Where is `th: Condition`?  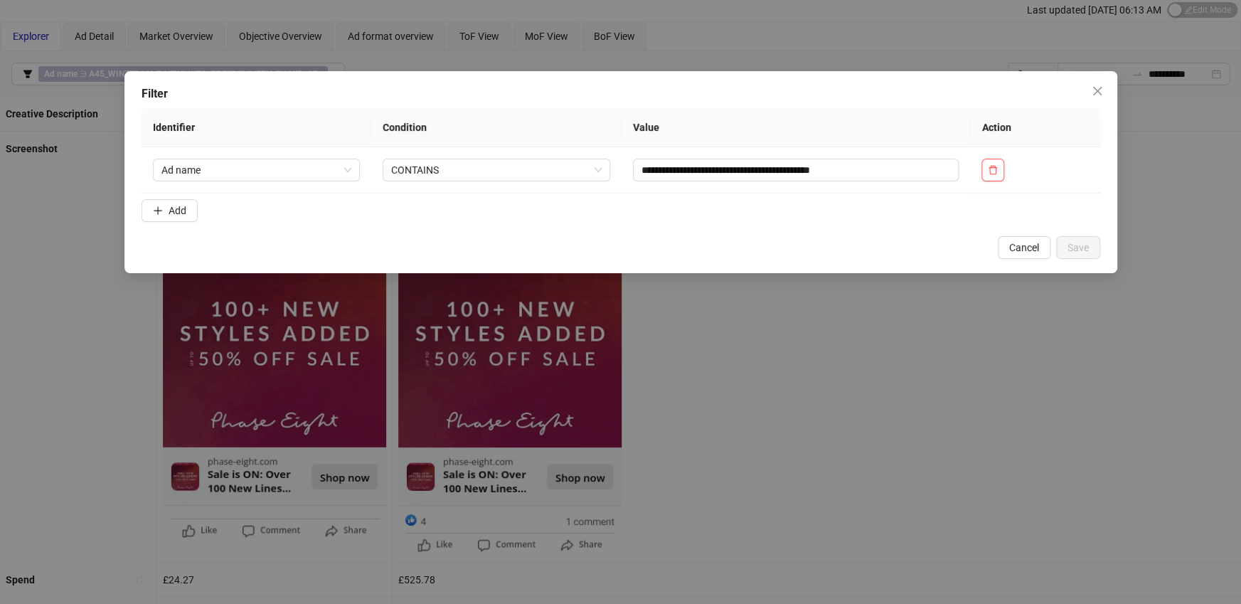 th: Condition is located at coordinates (496, 127).